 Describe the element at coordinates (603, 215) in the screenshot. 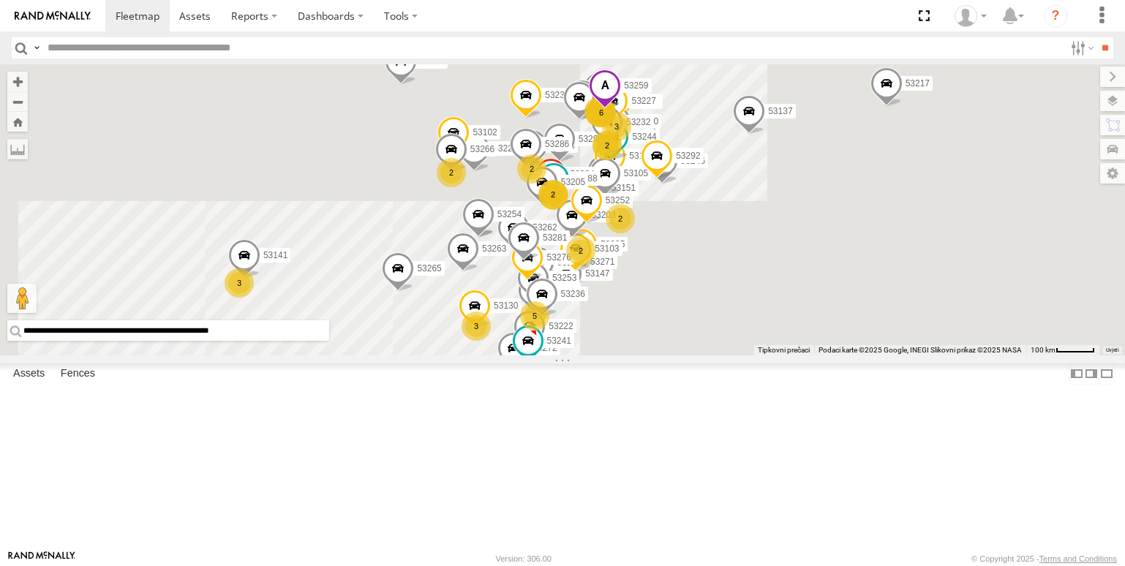

I see `span: 53203` at that location.